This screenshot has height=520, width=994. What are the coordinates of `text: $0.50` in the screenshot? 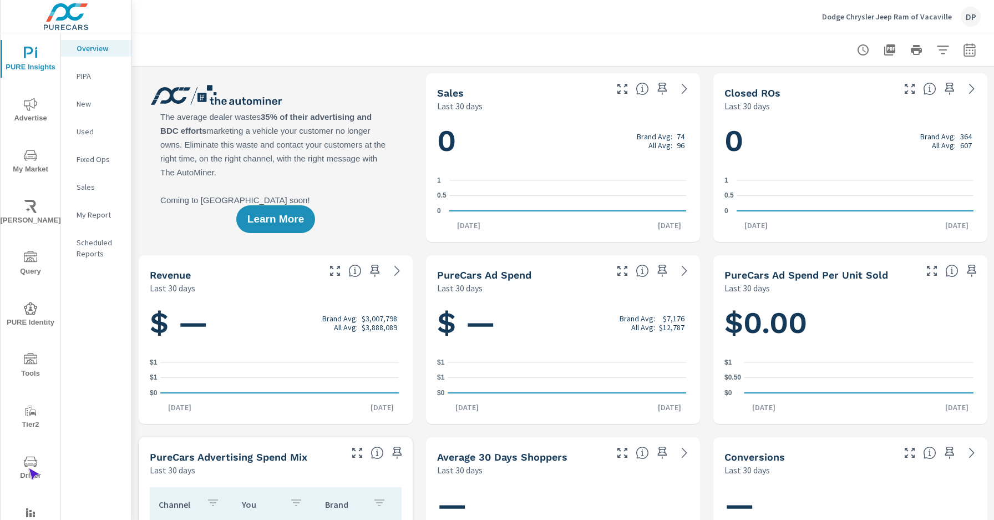 It's located at (733, 378).